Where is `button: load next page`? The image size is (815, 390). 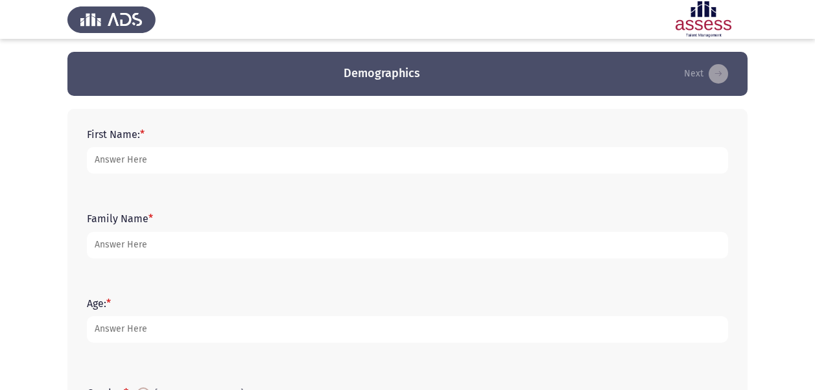
button: load next page is located at coordinates (706, 74).